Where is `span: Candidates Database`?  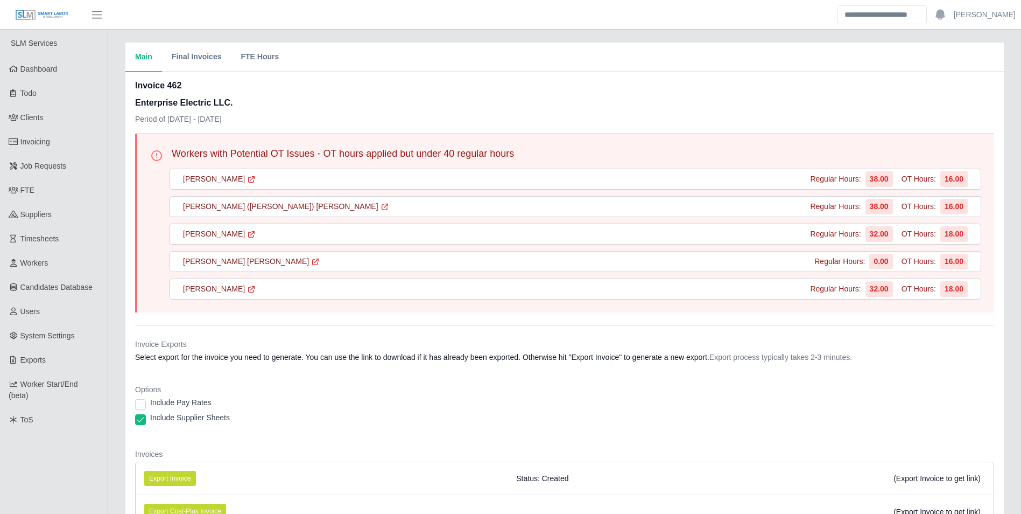 span: Candidates Database is located at coordinates (57, 287).